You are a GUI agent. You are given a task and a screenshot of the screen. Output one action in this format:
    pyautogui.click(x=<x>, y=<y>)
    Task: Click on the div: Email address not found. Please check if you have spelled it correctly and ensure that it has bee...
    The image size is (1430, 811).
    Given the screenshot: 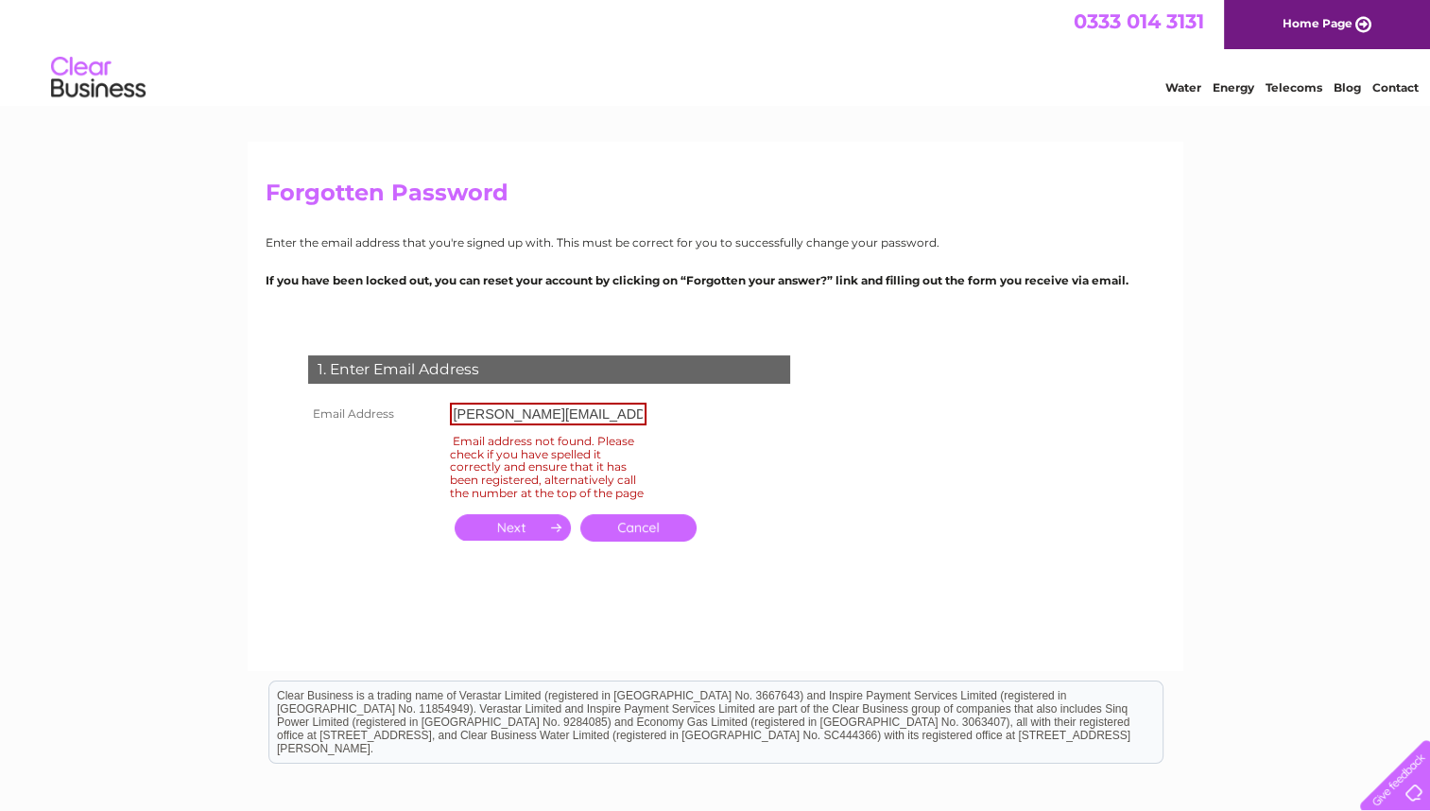 What is the action you would take?
    pyautogui.click(x=548, y=467)
    